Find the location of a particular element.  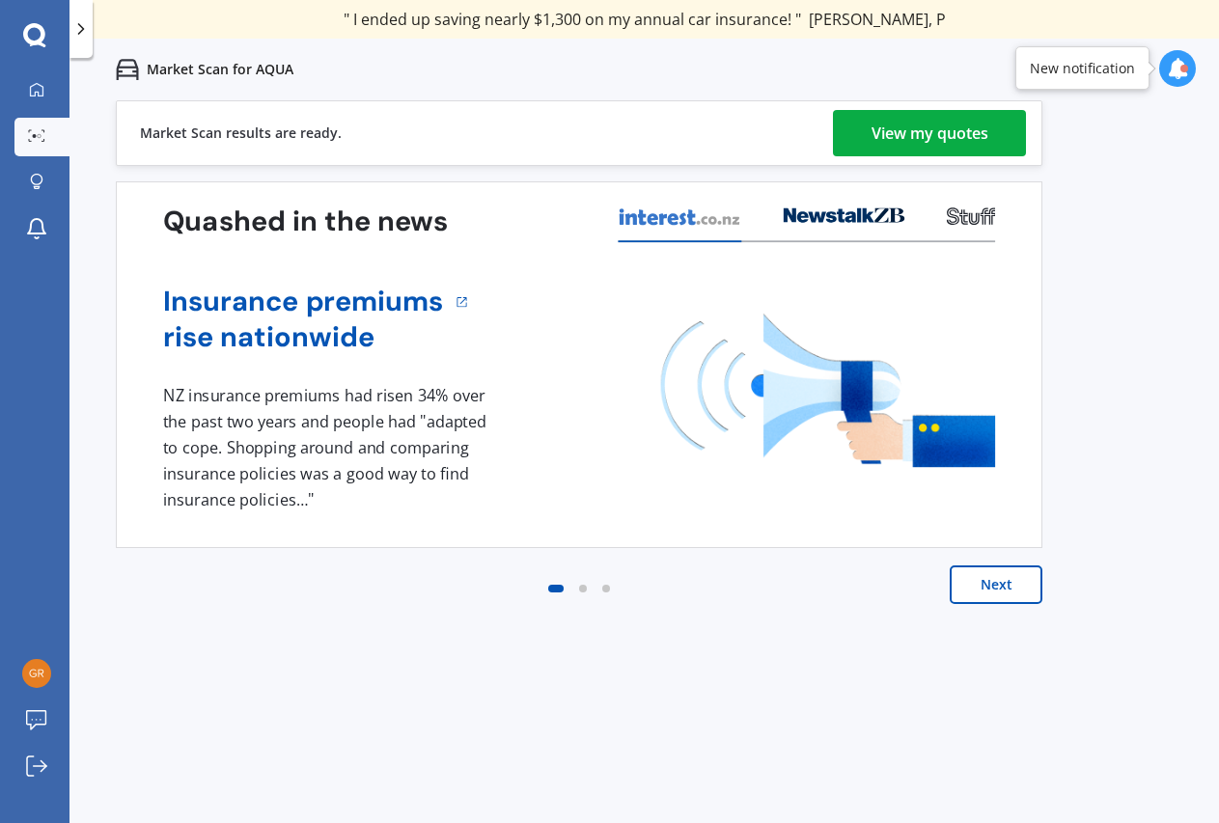

h4: rise nationwide is located at coordinates (303, 337).